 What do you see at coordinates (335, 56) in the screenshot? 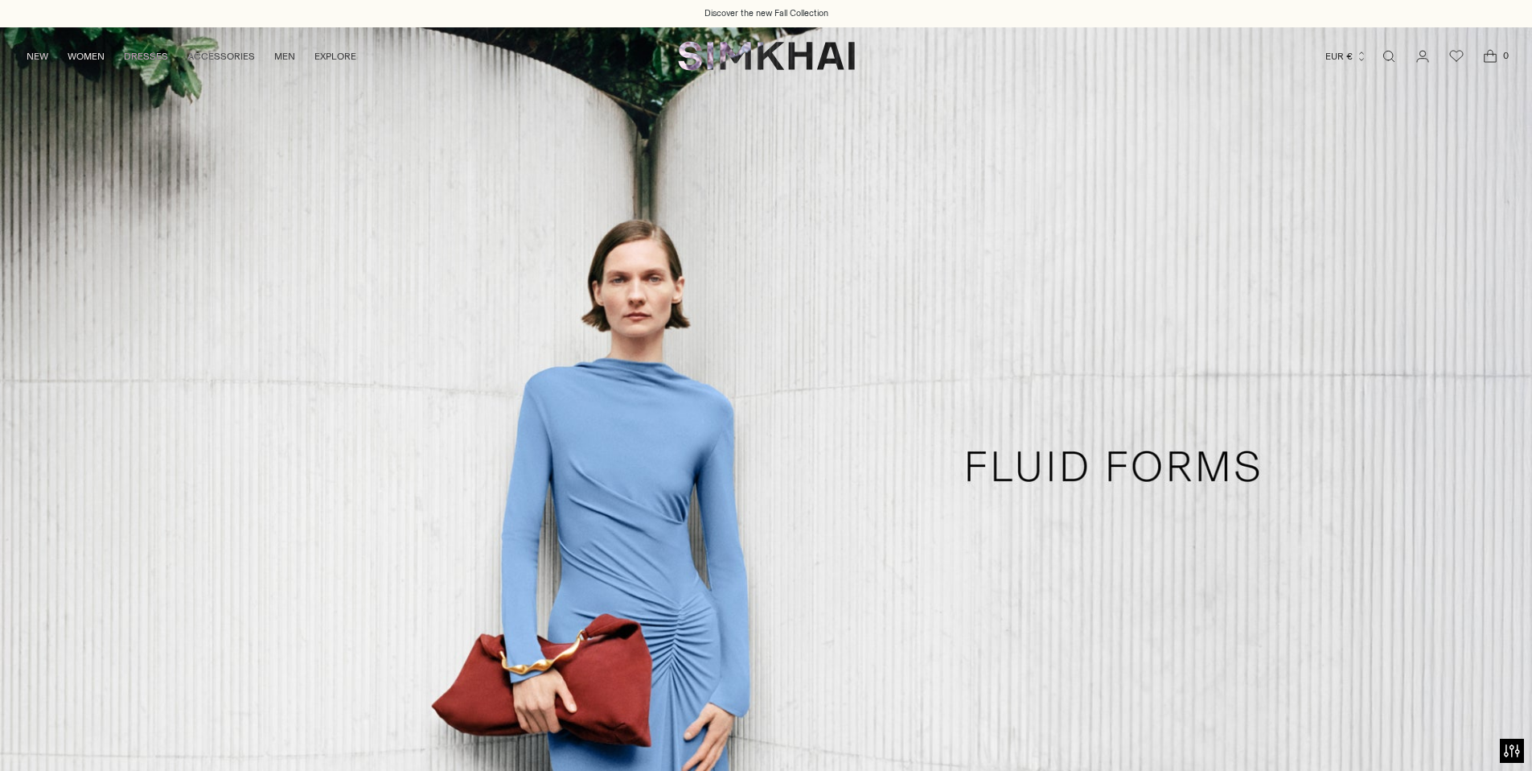
I see `a: EXPLORE` at bounding box center [335, 56].